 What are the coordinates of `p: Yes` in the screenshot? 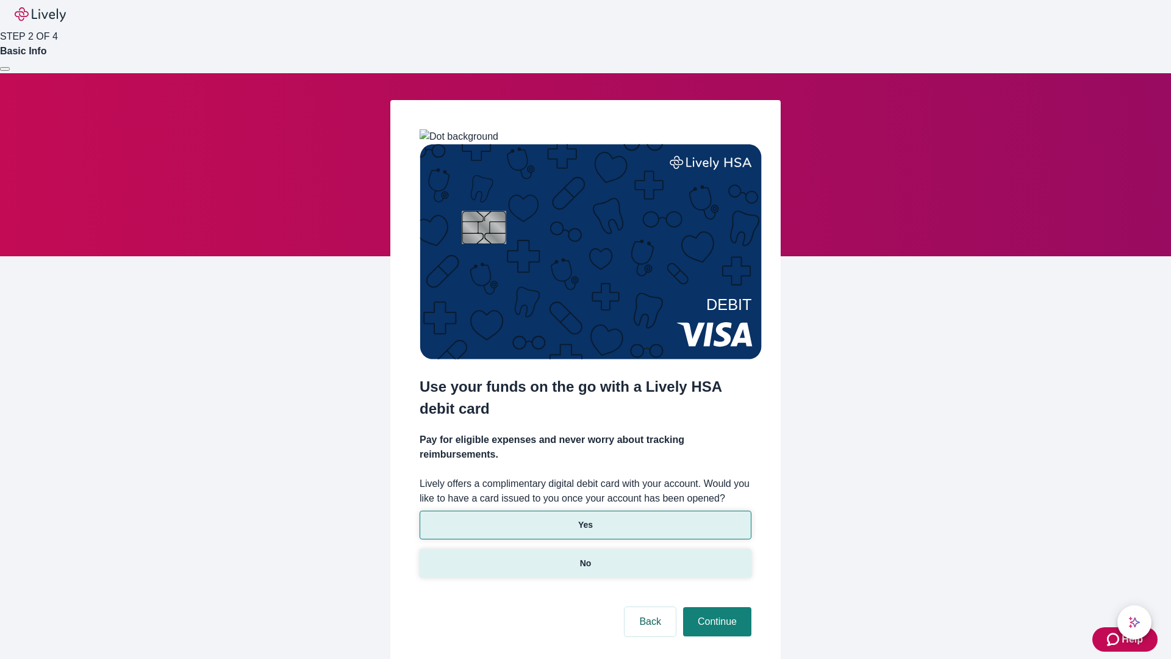 It's located at (586, 525).